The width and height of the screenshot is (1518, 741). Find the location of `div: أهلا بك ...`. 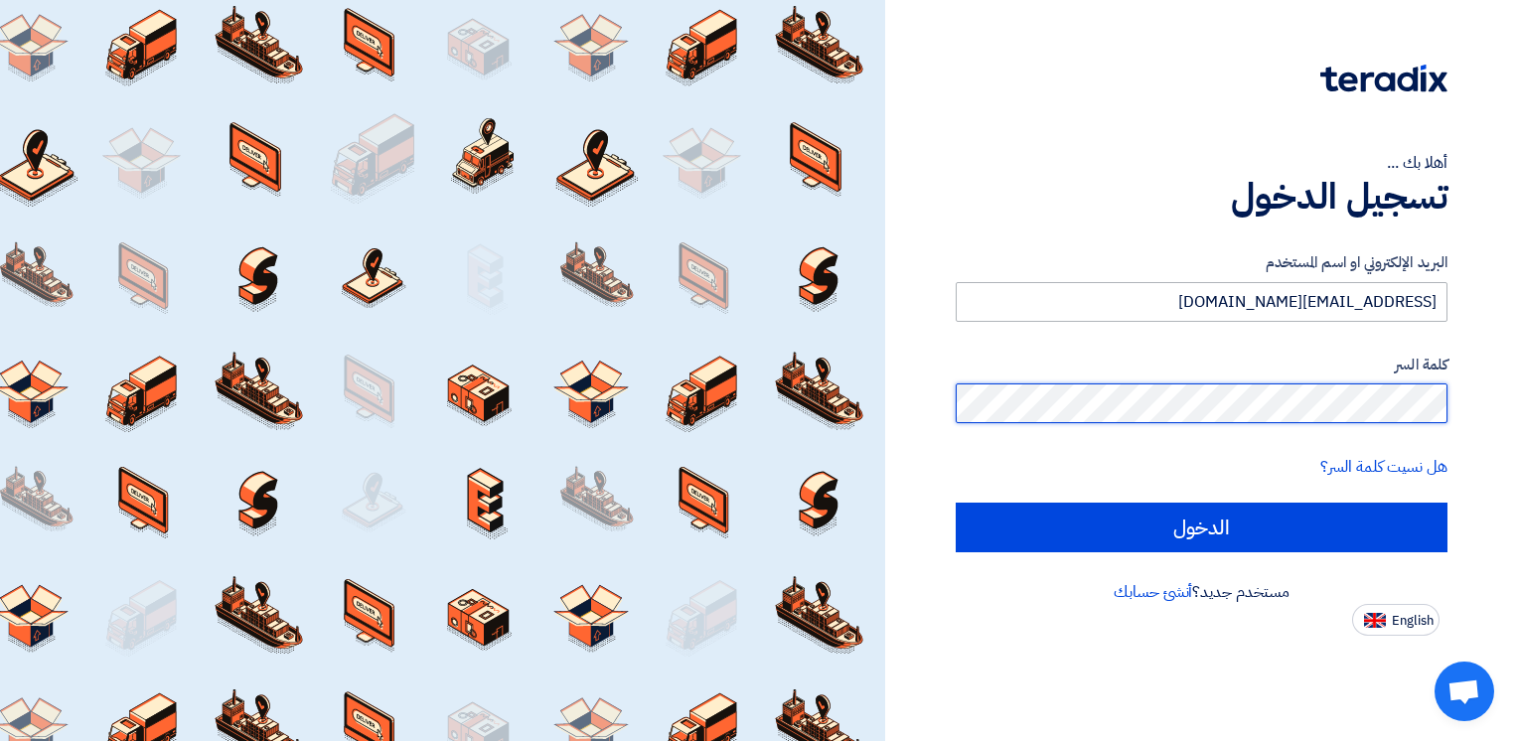

div: أهلا بك ... is located at coordinates (1201, 163).